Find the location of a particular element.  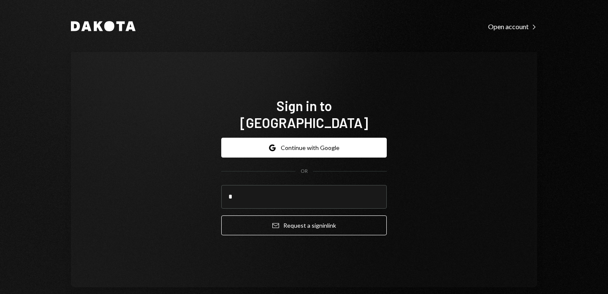

div: OR is located at coordinates (304, 171).